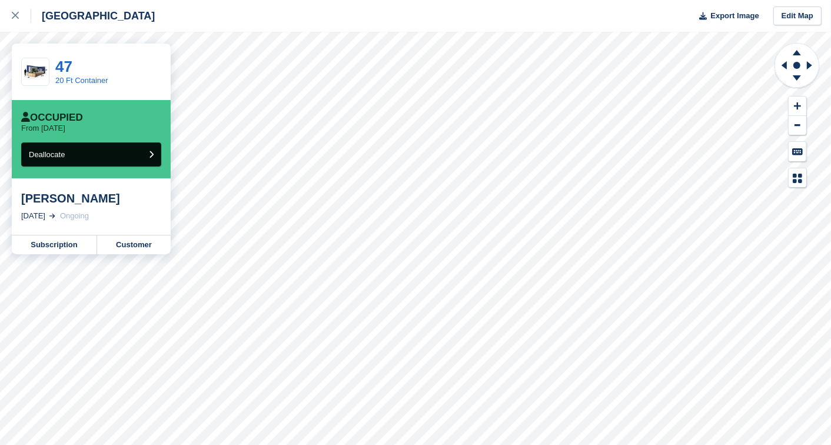 Image resolution: width=831 pixels, height=445 pixels. I want to click on button: Zoom In, so click(797, 106).